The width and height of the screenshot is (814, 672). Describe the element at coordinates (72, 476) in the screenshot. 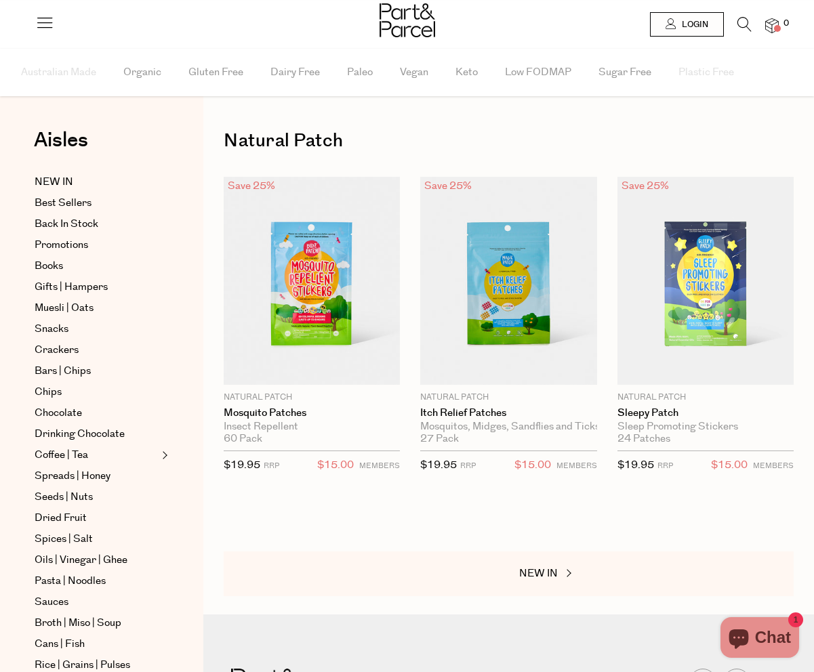

I see `span: Spreads | Honey` at that location.